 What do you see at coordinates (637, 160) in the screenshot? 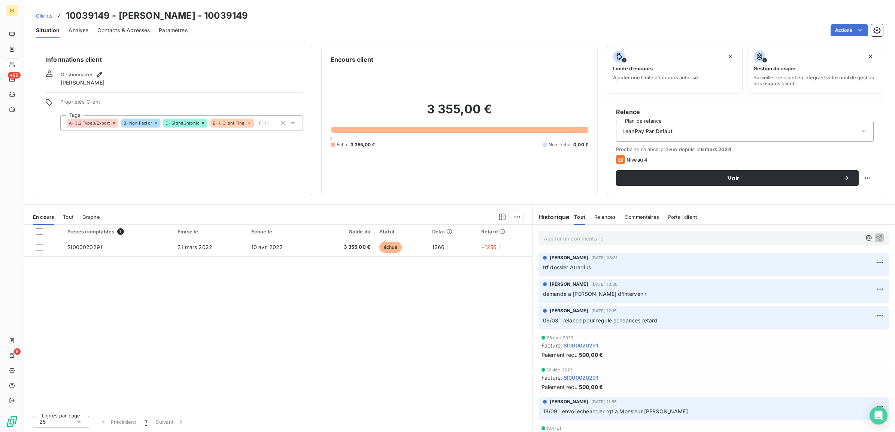
I see `span: Niveau 4` at bounding box center [637, 160].